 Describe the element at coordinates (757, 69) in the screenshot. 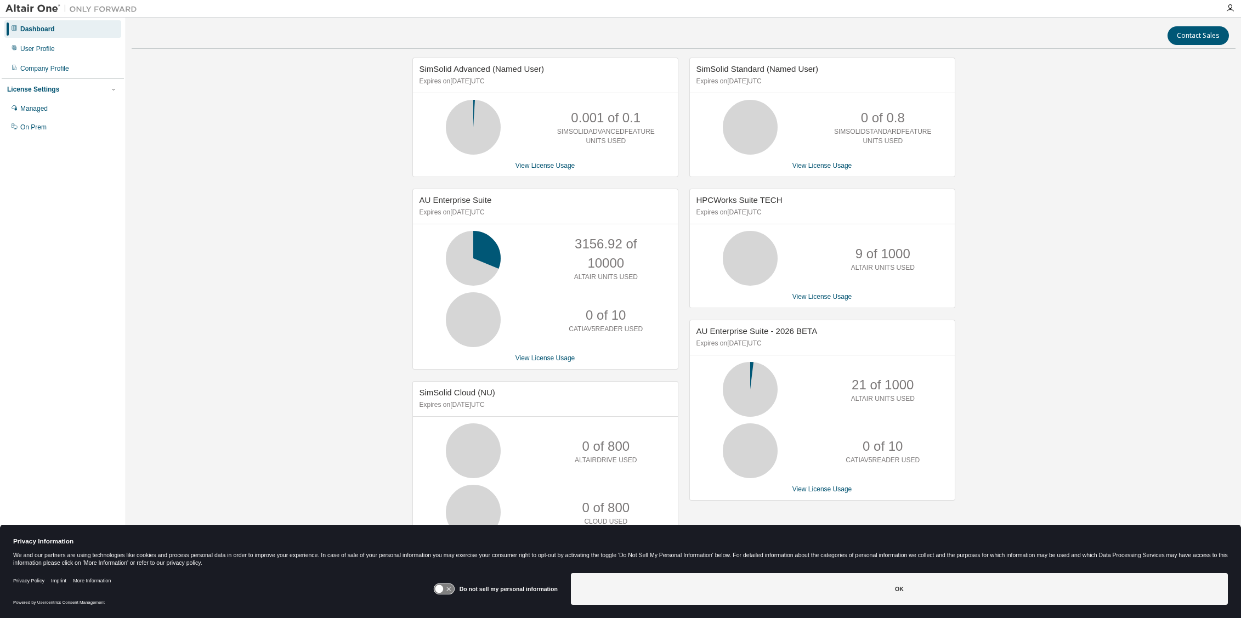

I see `span: SimSolid Standard (Named User)` at that location.